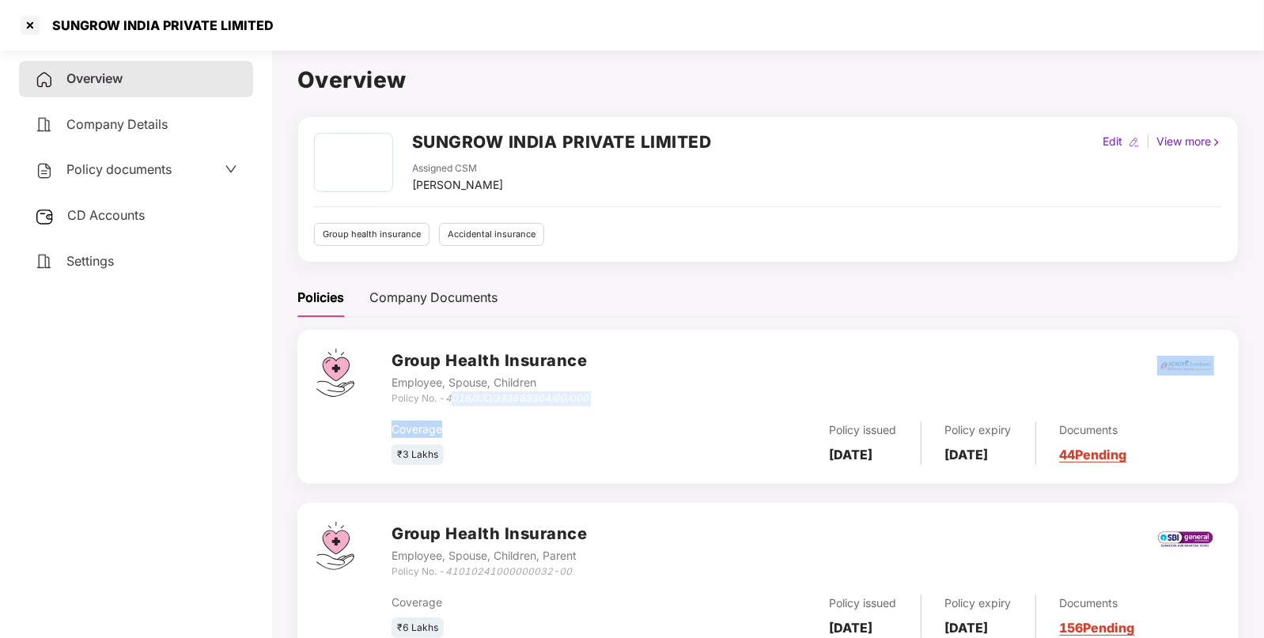  Describe the element at coordinates (158, 25) in the screenshot. I see `div: SUNGROW INDIA PRIVATE LIMITED` at that location.